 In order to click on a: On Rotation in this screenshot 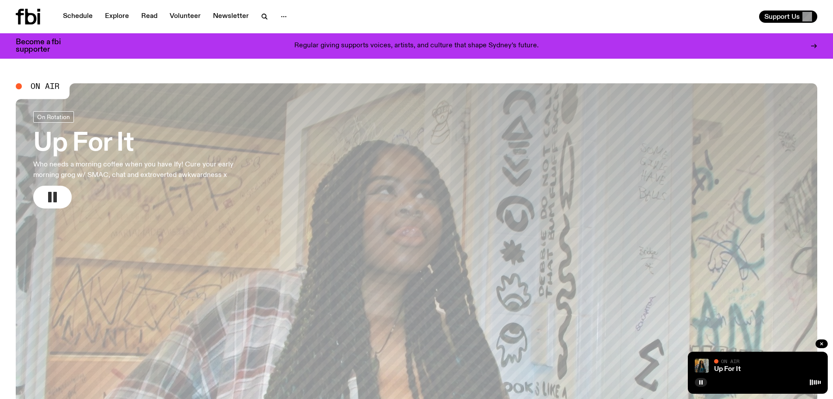, I will do `click(53, 117)`.